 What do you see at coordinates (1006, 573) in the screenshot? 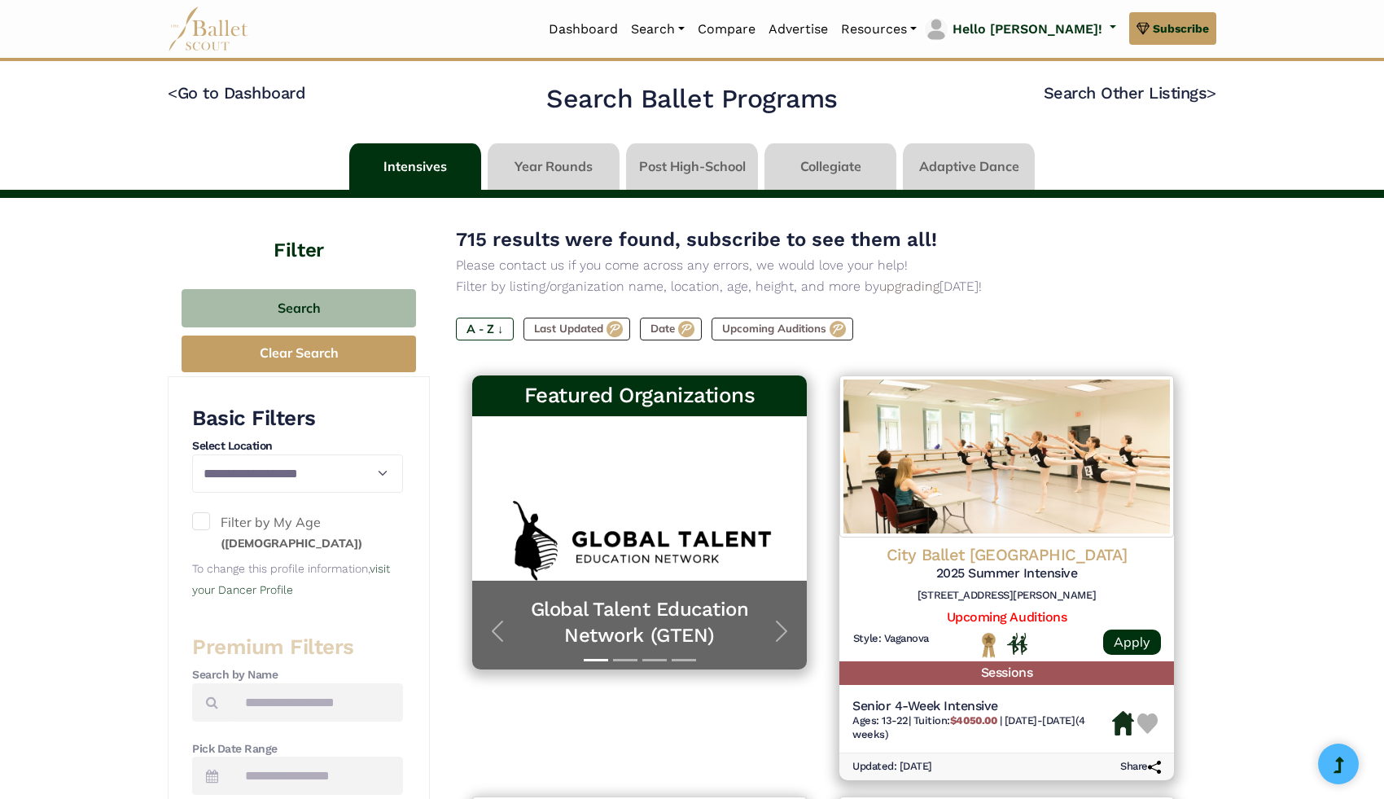
I see `h5: 2025 Summer Intensive` at bounding box center [1006, 573].